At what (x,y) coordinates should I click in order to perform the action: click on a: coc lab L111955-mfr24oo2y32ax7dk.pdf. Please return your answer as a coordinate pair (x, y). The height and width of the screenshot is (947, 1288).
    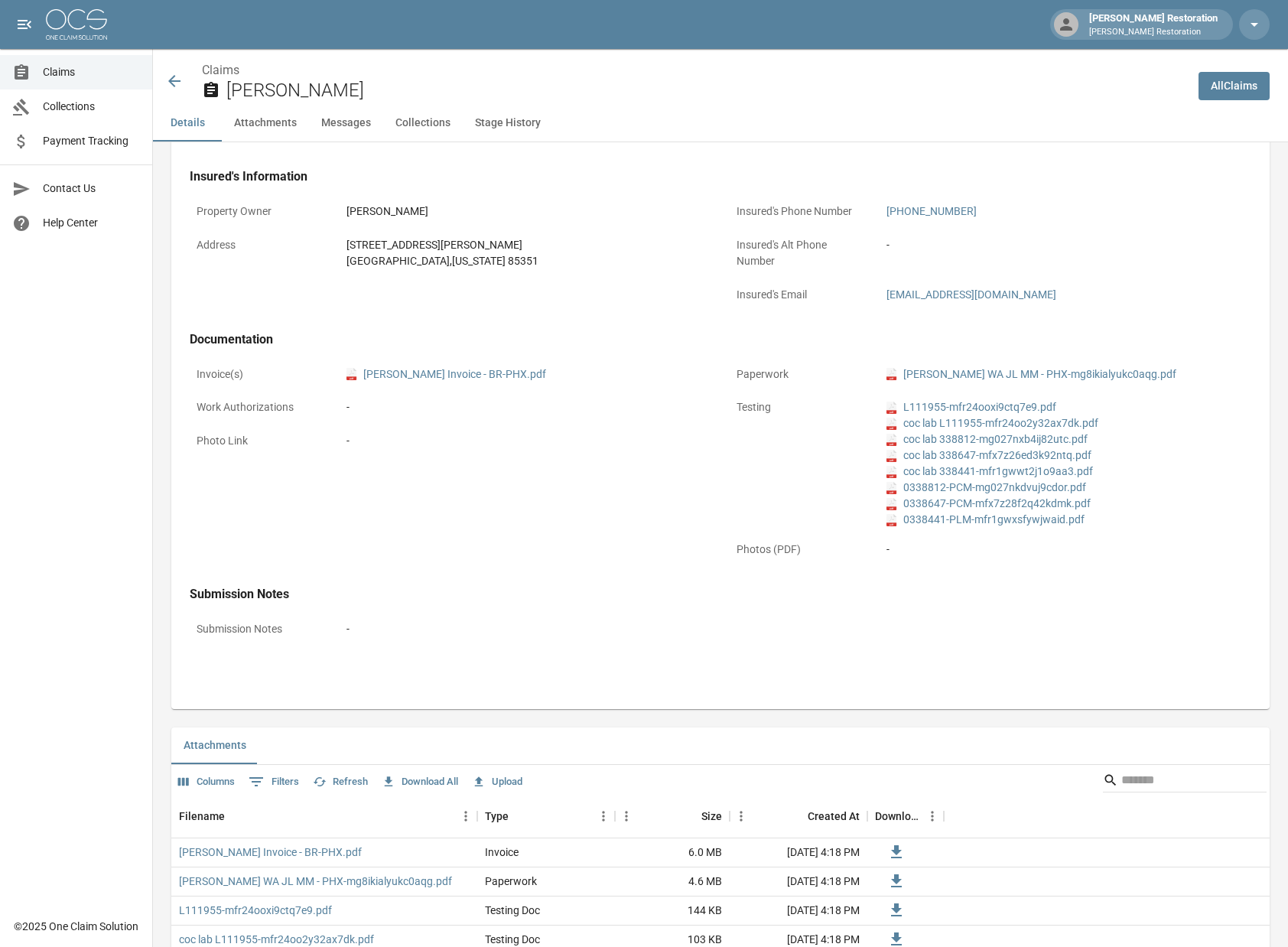
    Looking at the image, I should click on (276, 939).